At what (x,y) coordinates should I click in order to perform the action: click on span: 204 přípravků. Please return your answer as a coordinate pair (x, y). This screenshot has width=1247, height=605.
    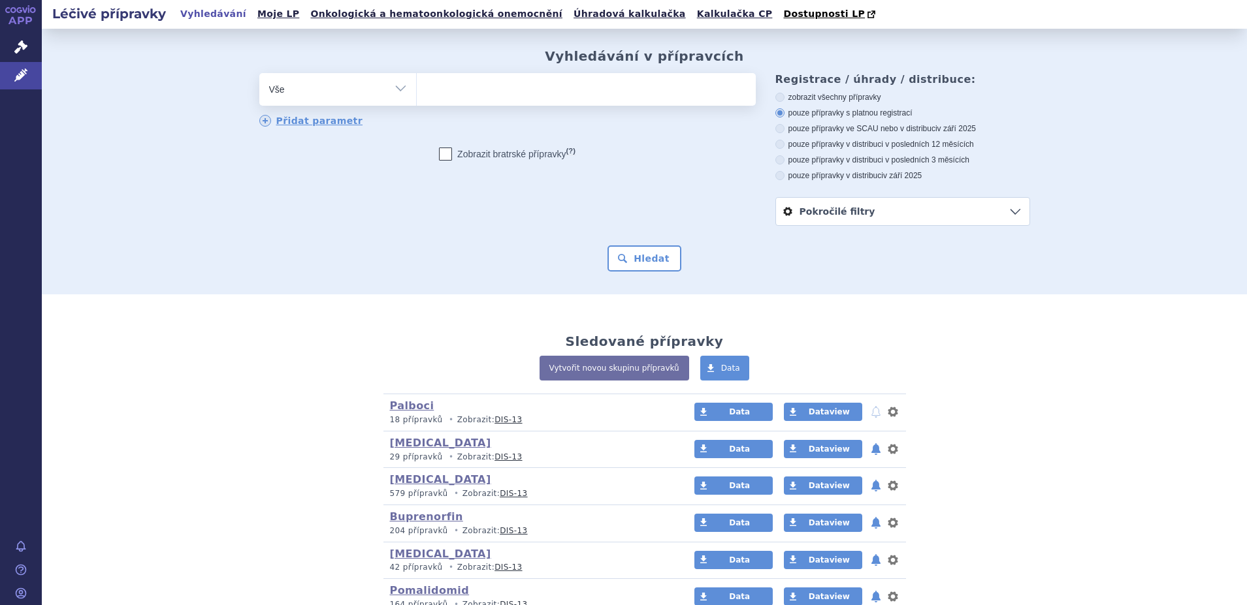
    Looking at the image, I should click on (419, 531).